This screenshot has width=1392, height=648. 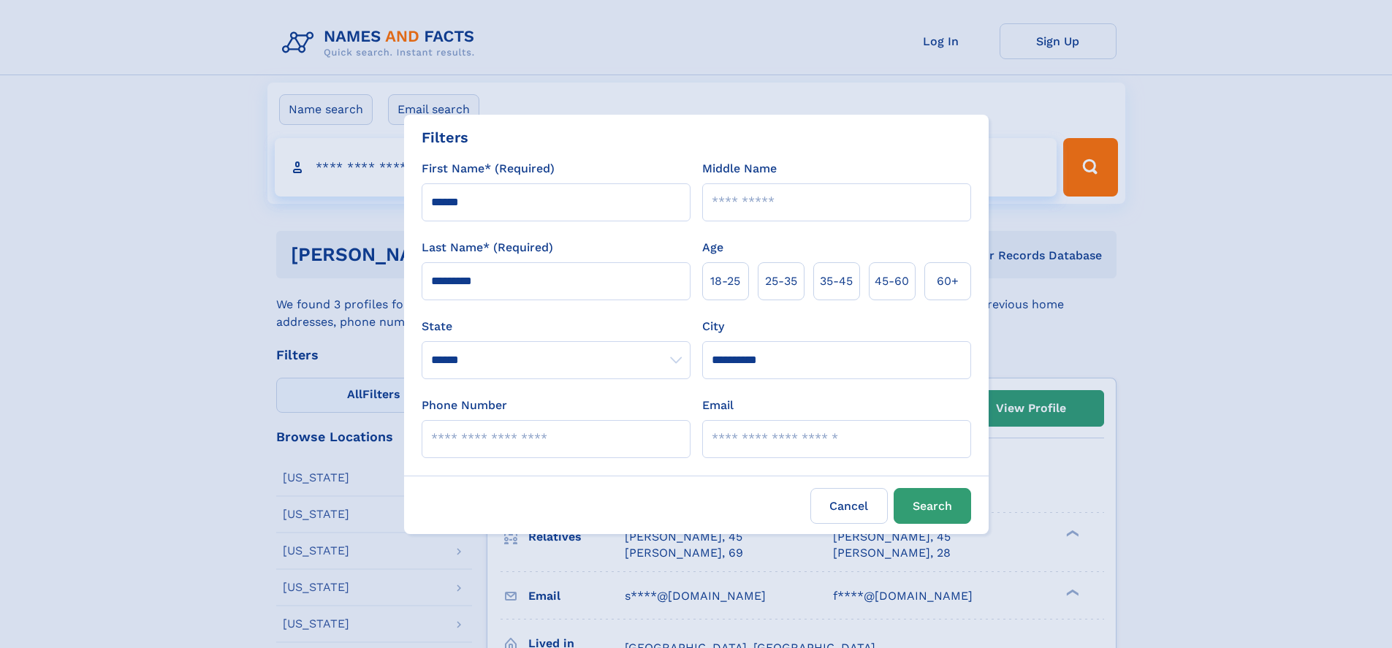 I want to click on label: Age, so click(x=712, y=248).